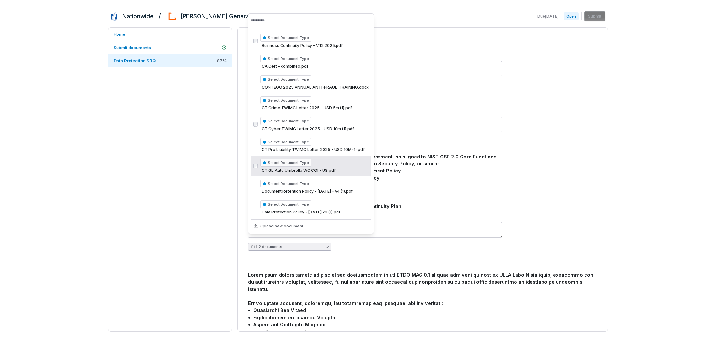 The image size is (716, 342). Describe the element at coordinates (170, 34) in the screenshot. I see `a: Home` at that location.